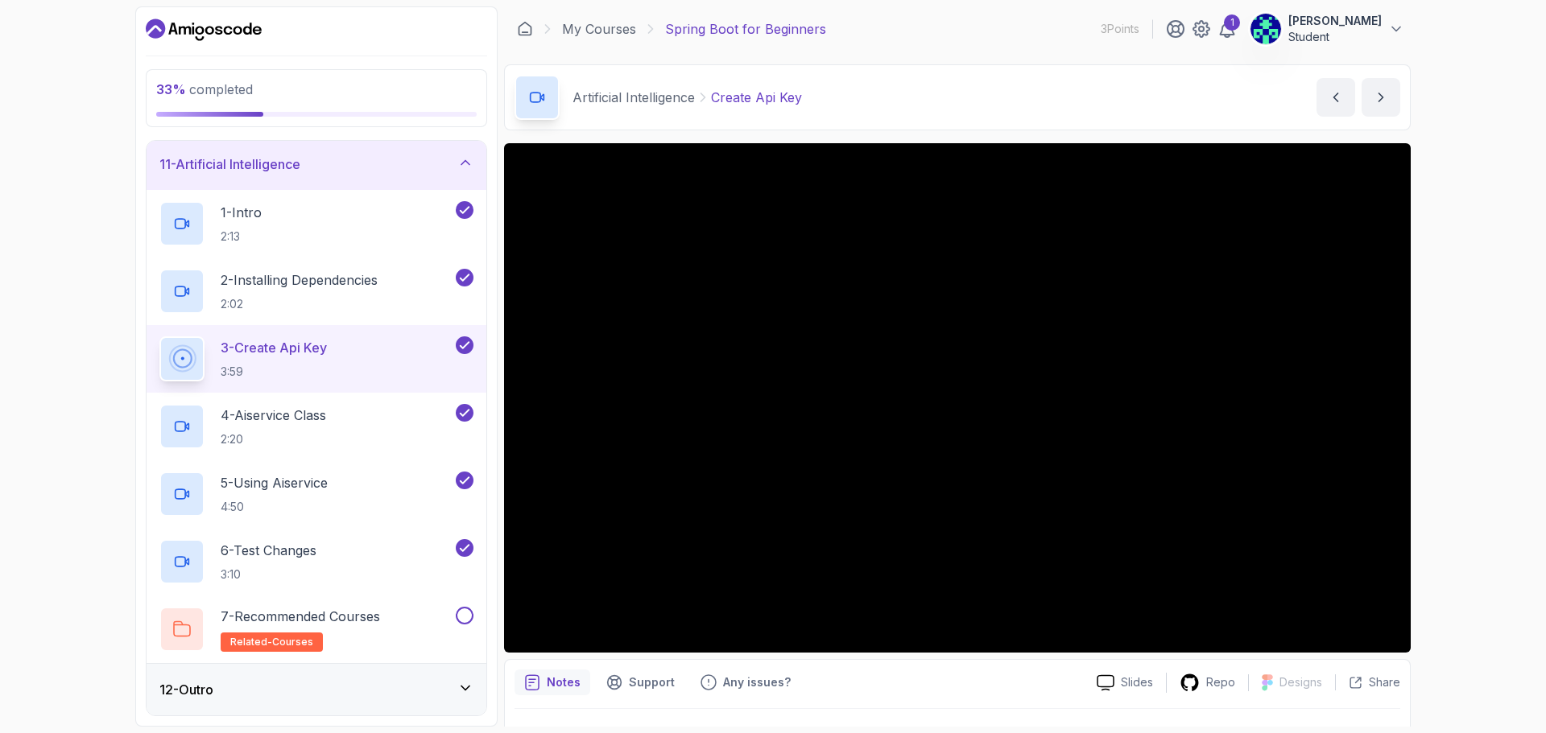 The width and height of the screenshot is (1546, 733). What do you see at coordinates (273, 415) in the screenshot?
I see `p: 4 - Aiservice Class` at bounding box center [273, 415].